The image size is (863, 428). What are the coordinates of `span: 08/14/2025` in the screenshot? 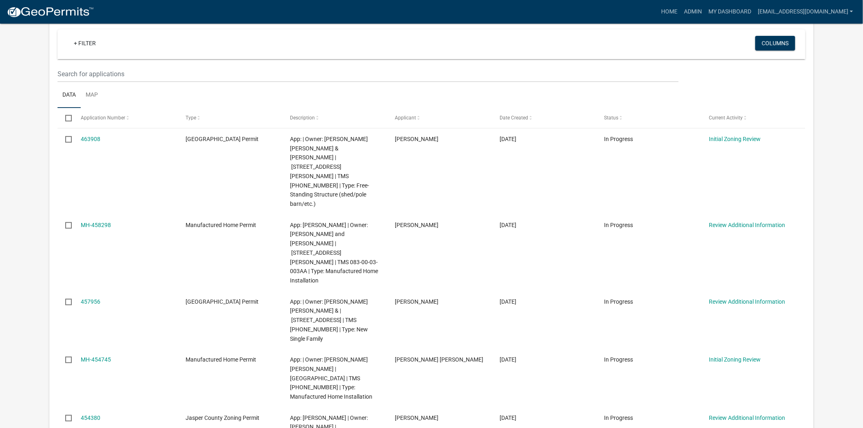 It's located at (508, 139).